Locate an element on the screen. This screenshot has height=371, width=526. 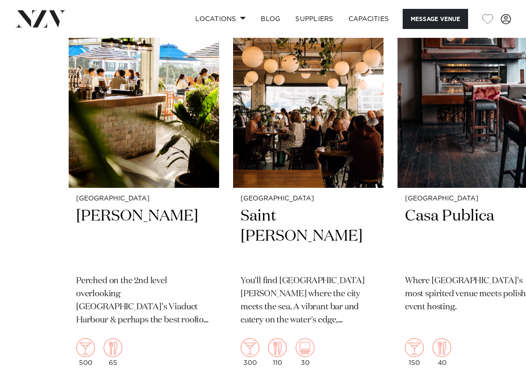
a: SUPPLIERS is located at coordinates (314, 19).